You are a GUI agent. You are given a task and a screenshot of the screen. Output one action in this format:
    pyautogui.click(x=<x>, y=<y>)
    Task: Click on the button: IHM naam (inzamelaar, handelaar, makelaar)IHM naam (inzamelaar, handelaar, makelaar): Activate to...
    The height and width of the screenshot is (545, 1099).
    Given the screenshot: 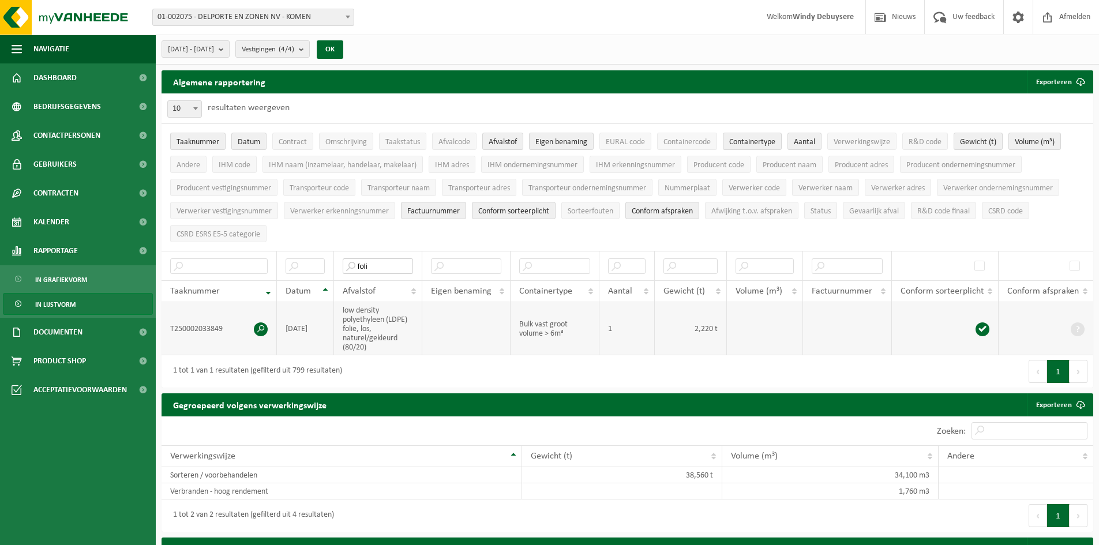 What is the action you would take?
    pyautogui.click(x=343, y=164)
    